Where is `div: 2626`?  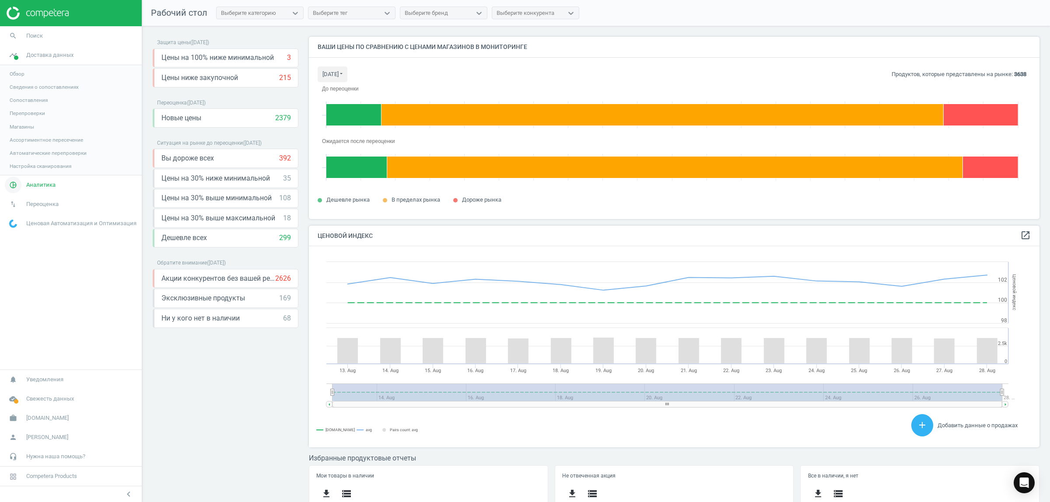 div: 2626 is located at coordinates (283, 279).